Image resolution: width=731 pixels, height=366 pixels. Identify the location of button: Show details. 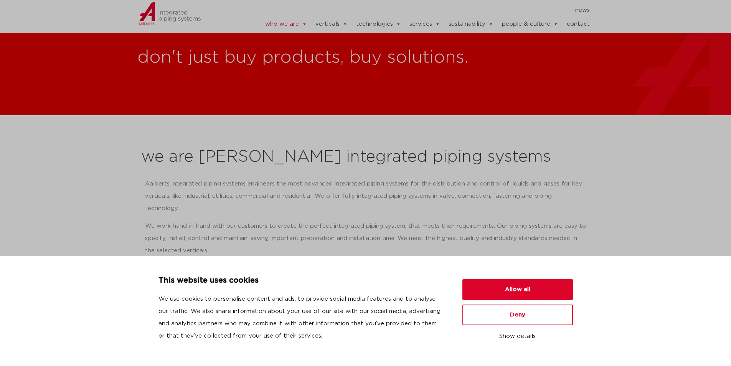
(518, 336).